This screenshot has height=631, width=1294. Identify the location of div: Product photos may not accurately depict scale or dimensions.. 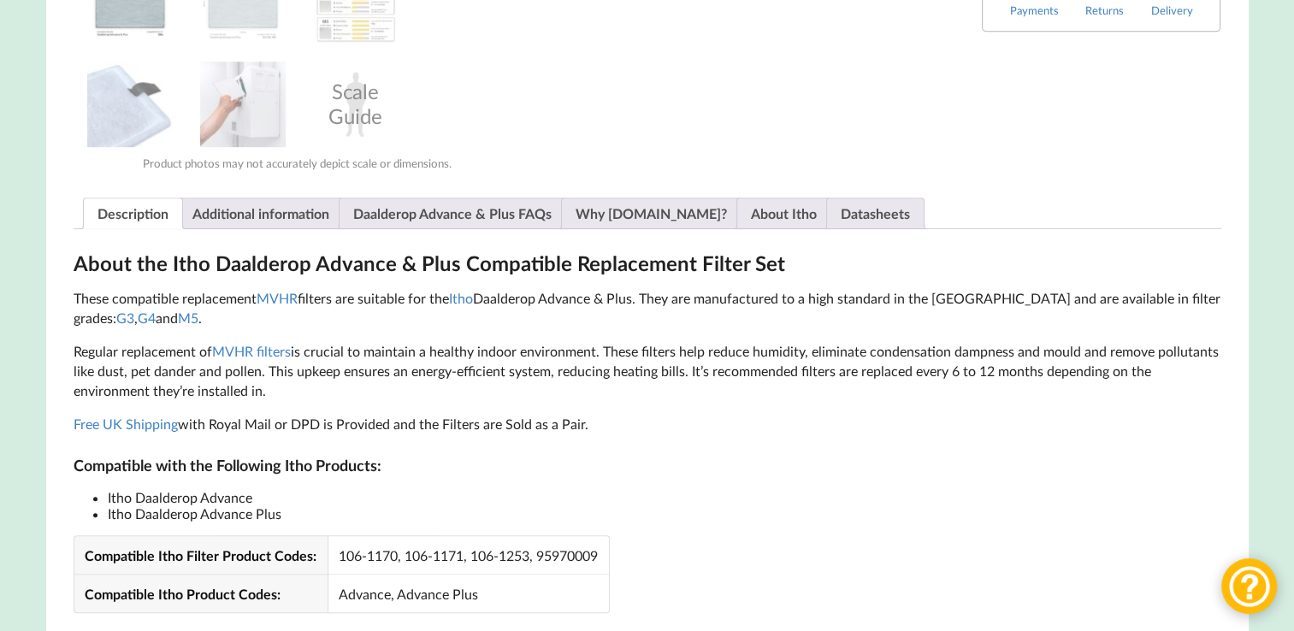
(297, 163).